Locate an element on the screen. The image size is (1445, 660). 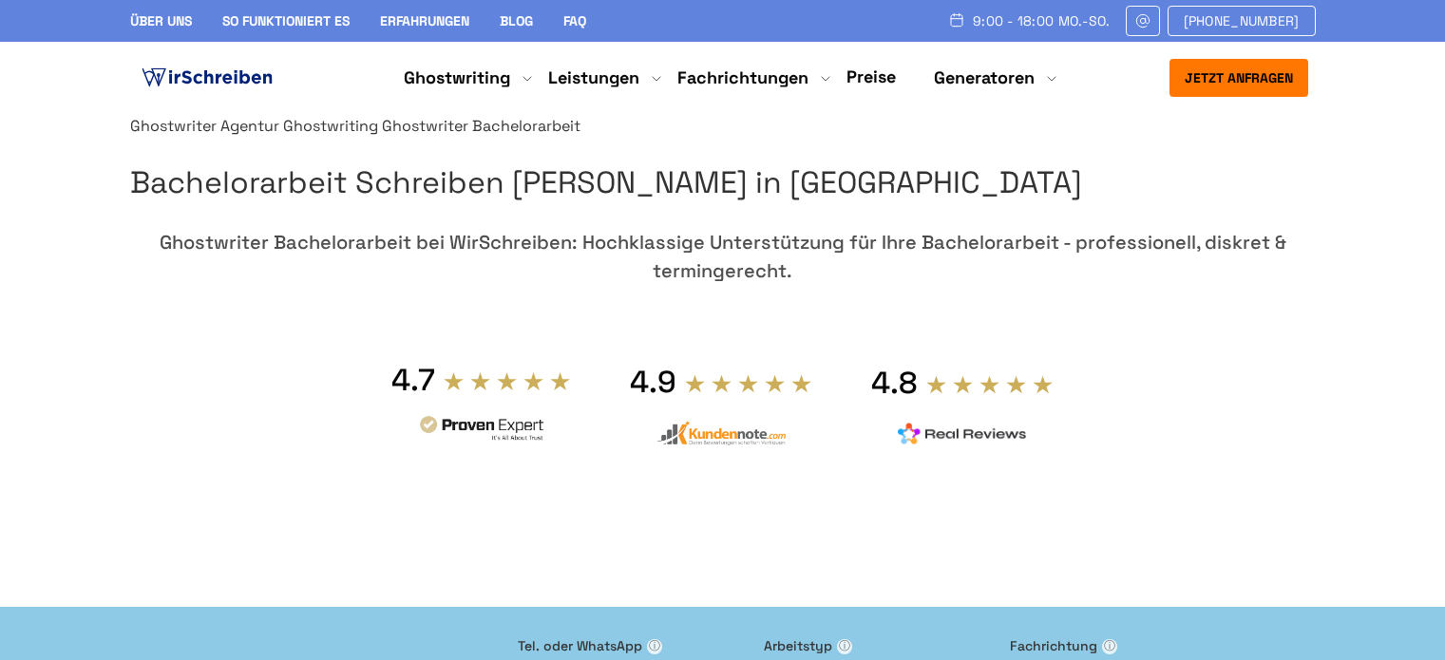
div: Ghostwriter Bachelorarbeit bei WirSchreiben: Hochklassige Unterstützung für Ihre Bachelorarbeit -... is located at coordinates (723, 257).